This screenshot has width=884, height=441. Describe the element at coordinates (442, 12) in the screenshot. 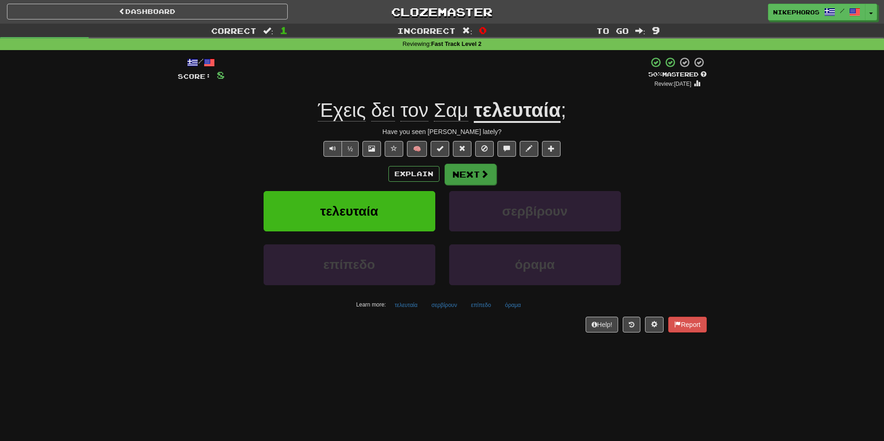

I see `a: Clozemaster` at that location.